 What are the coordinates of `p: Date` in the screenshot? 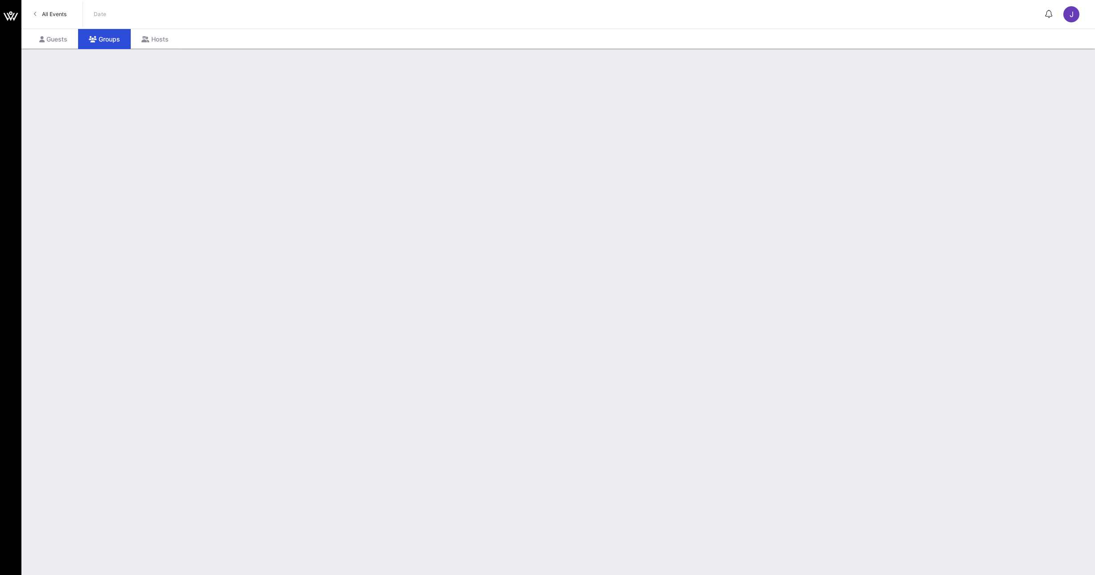 It's located at (100, 14).